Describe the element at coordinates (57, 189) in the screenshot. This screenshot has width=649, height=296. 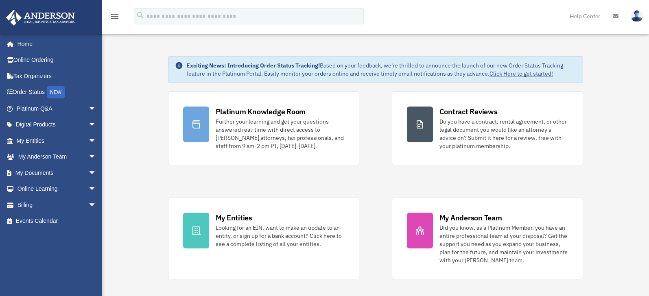
I see `a: Online Learningarrow_drop_down` at that location.